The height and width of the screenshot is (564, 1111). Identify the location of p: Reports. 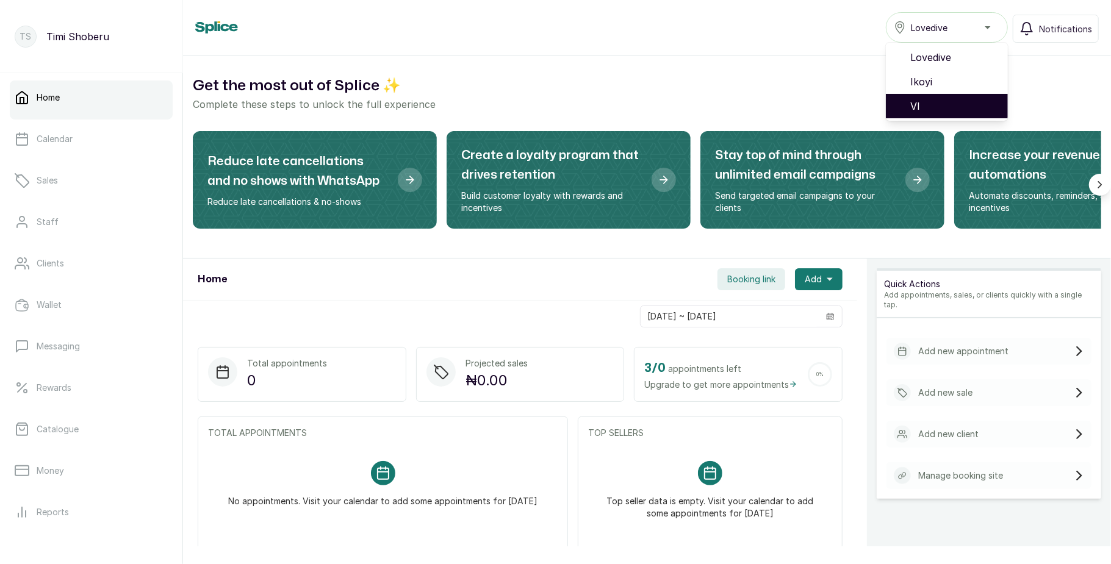
(52, 512).